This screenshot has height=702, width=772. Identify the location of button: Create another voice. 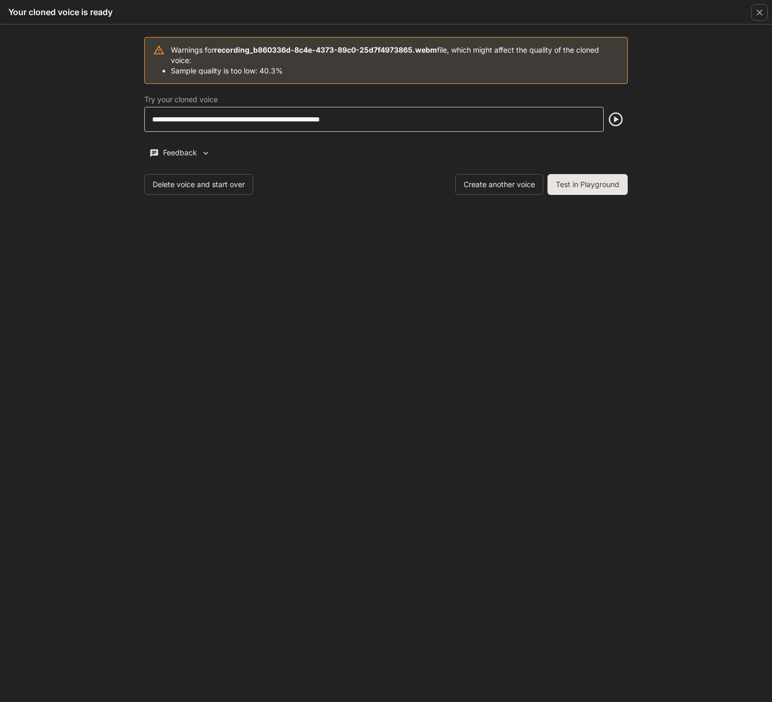
(499, 184).